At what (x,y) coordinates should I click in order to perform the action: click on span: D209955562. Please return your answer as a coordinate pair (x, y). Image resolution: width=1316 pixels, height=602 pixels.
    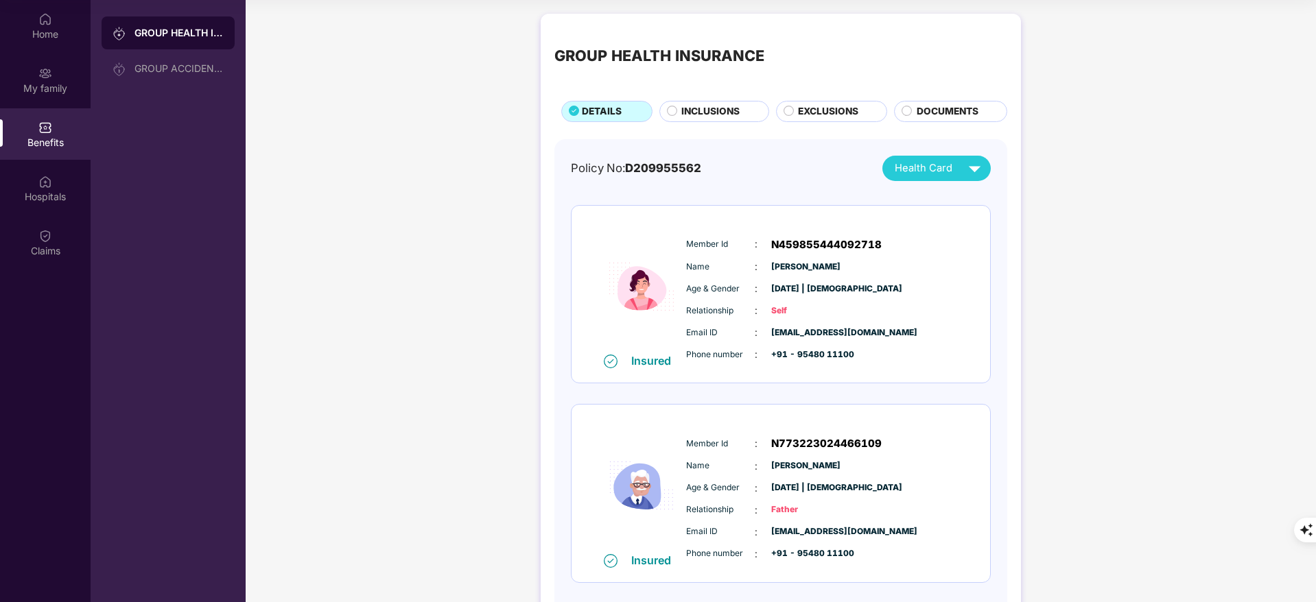
    Looking at the image, I should click on (663, 168).